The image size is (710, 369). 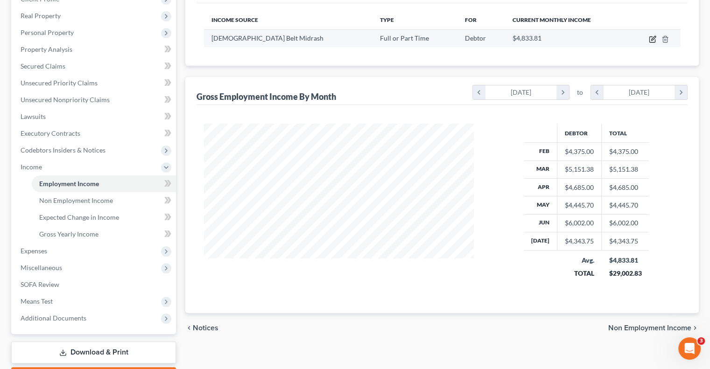 What do you see at coordinates (625, 152) in the screenshot?
I see `td: $4,375.00` at bounding box center [625, 152].